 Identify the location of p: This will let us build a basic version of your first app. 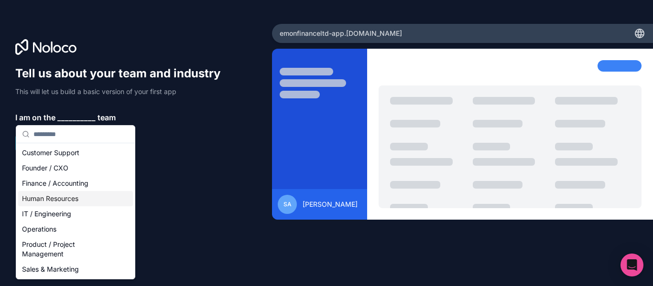
(122, 92).